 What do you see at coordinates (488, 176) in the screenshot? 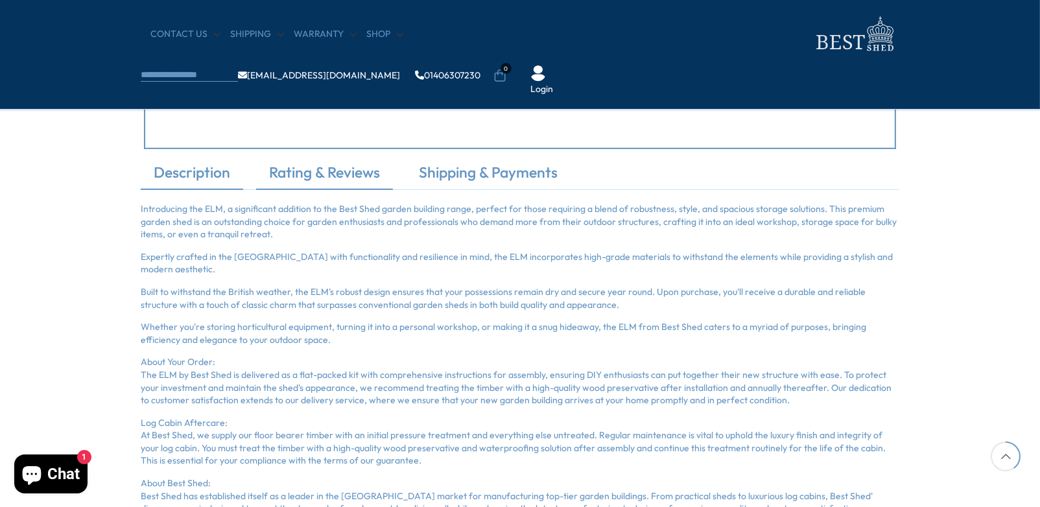
I see `a: Shipping & Payments` at bounding box center [488, 176].